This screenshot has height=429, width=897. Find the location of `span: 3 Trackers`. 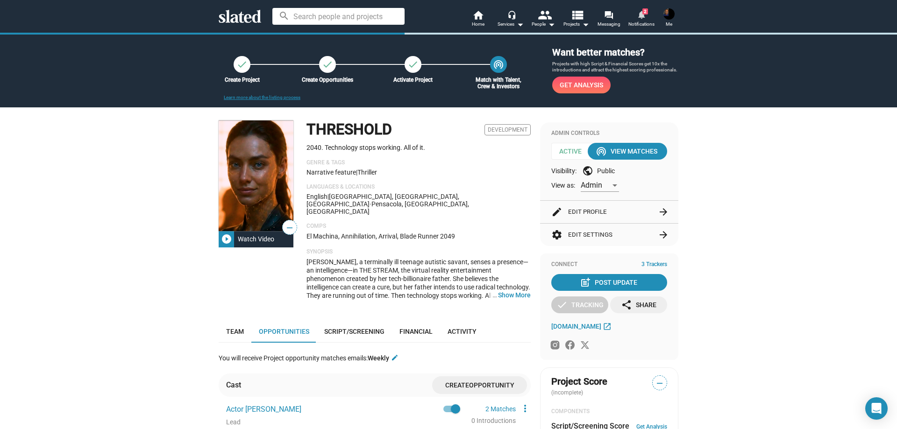

span: 3 Trackers is located at coordinates (654, 265).